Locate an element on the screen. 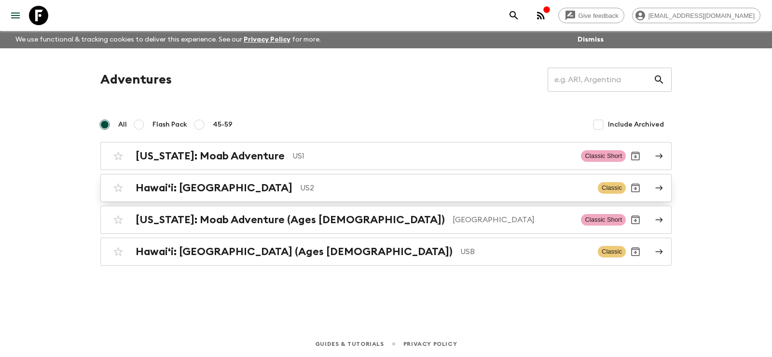 The height and width of the screenshot is (357, 772). p: US1 is located at coordinates (433, 156).